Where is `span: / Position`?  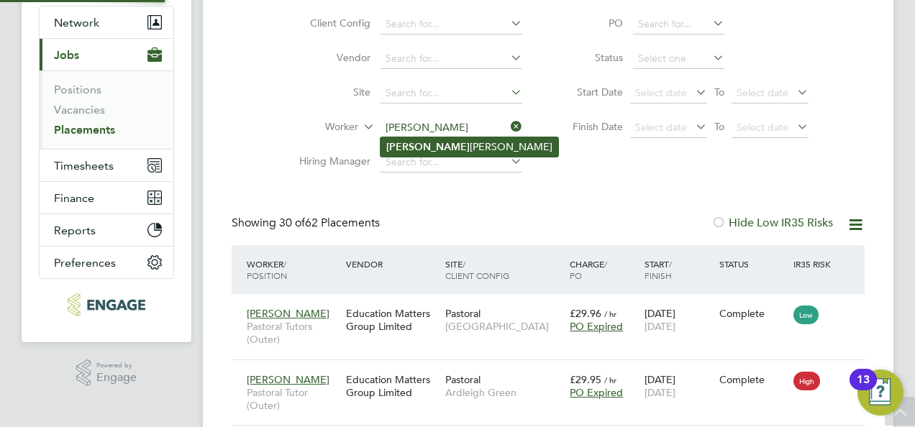 span: / Position is located at coordinates (267, 270).